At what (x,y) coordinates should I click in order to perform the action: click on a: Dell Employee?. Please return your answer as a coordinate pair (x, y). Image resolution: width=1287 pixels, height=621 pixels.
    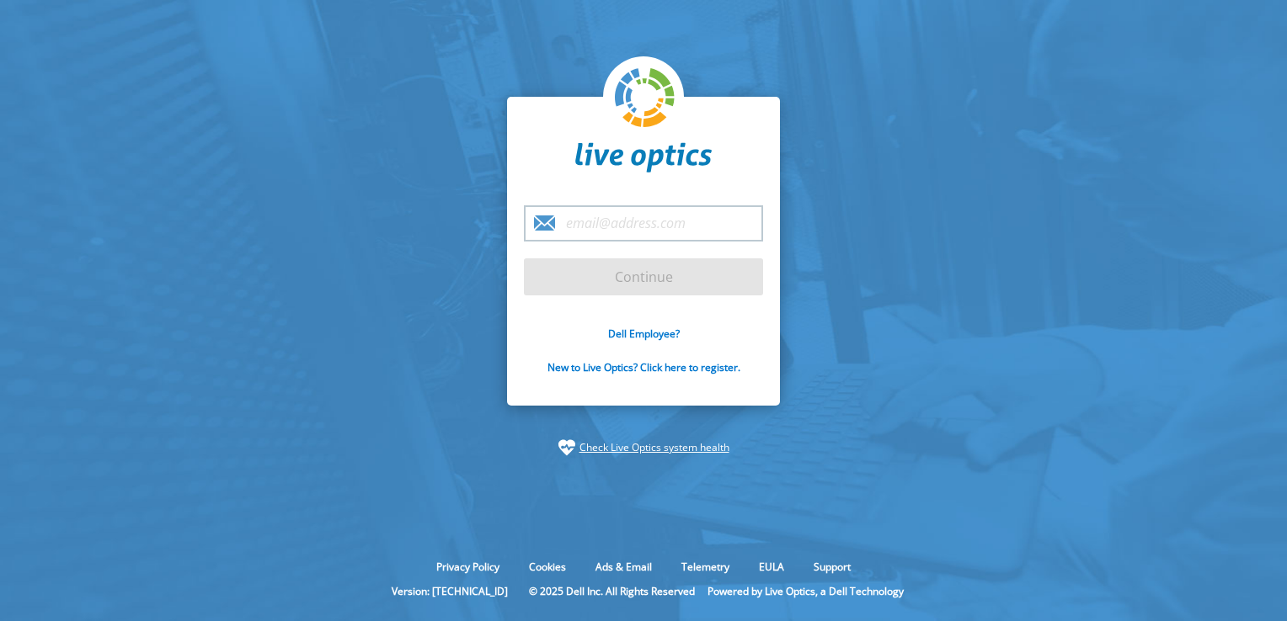
    Looking at the image, I should click on (643, 333).